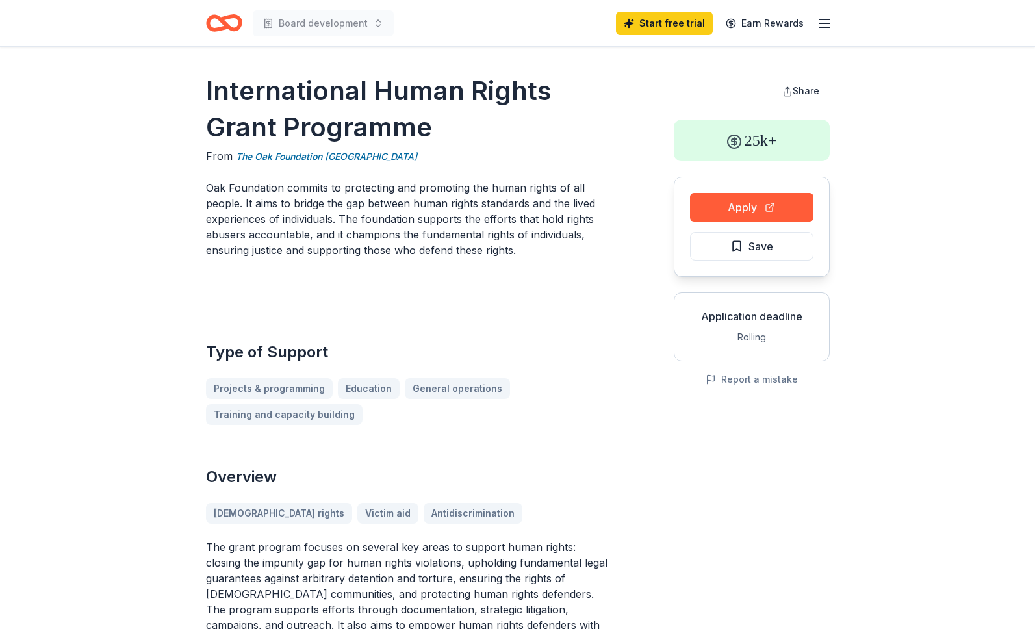  I want to click on span: Save, so click(761, 246).